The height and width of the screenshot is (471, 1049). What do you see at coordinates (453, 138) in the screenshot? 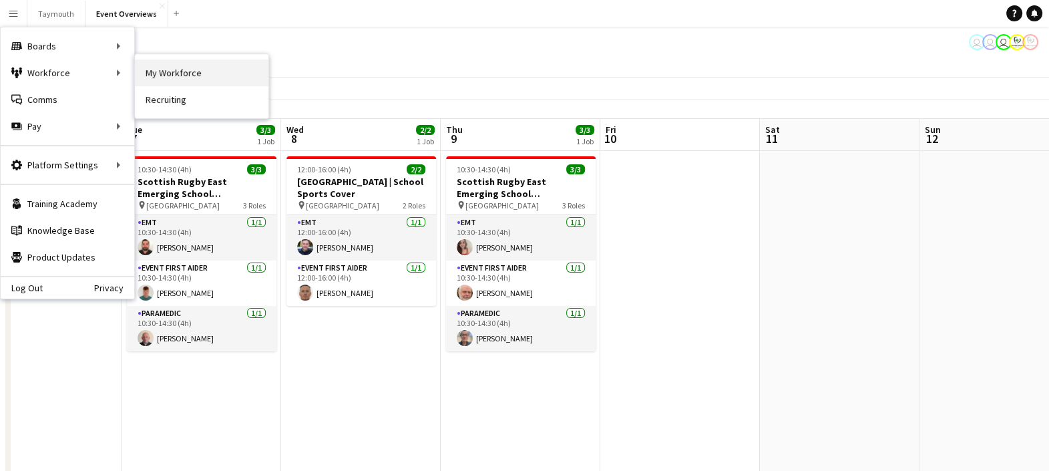
I see `span: 9` at bounding box center [453, 138].